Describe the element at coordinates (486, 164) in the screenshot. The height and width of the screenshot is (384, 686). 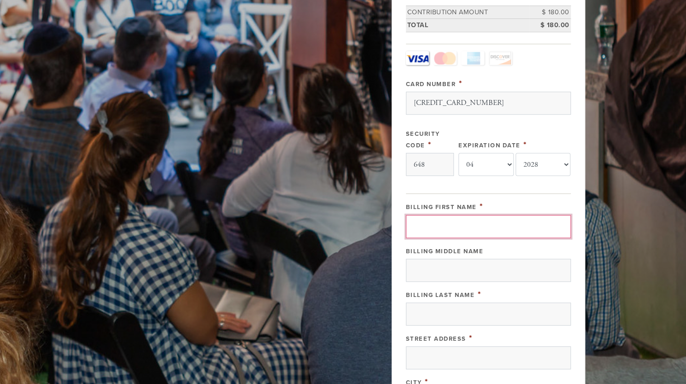
I see `select: Expiration Date month` at that location.